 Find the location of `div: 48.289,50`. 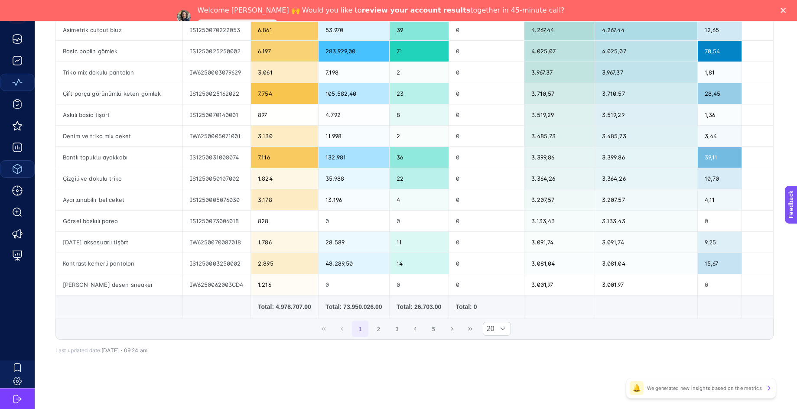

div: 48.289,50 is located at coordinates (354, 264).